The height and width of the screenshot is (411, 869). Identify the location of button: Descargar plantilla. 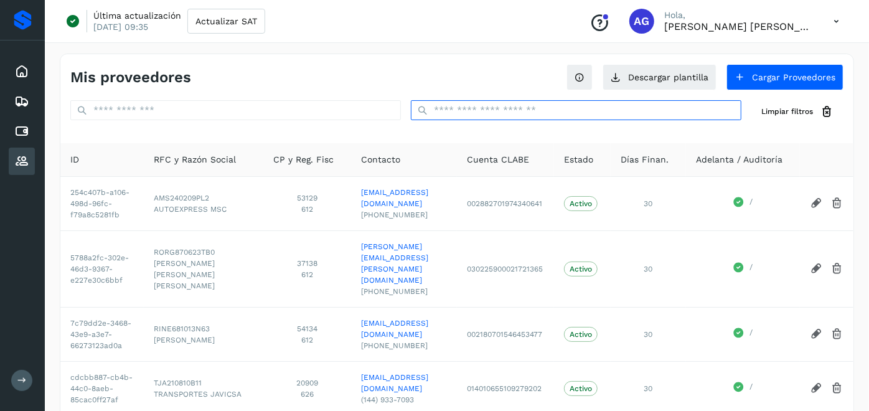
(659, 77).